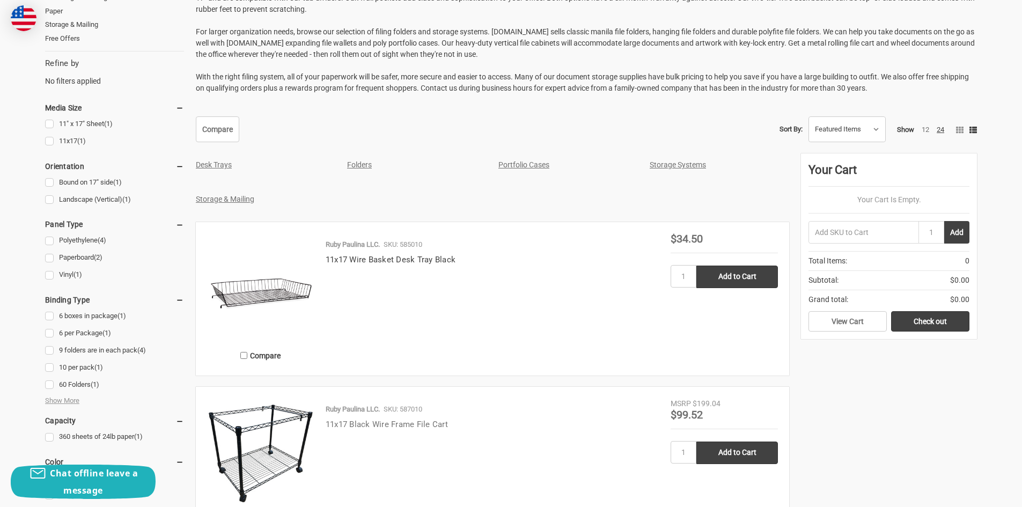 Image resolution: width=1022 pixels, height=507 pixels. I want to click on a: Folders, so click(359, 165).